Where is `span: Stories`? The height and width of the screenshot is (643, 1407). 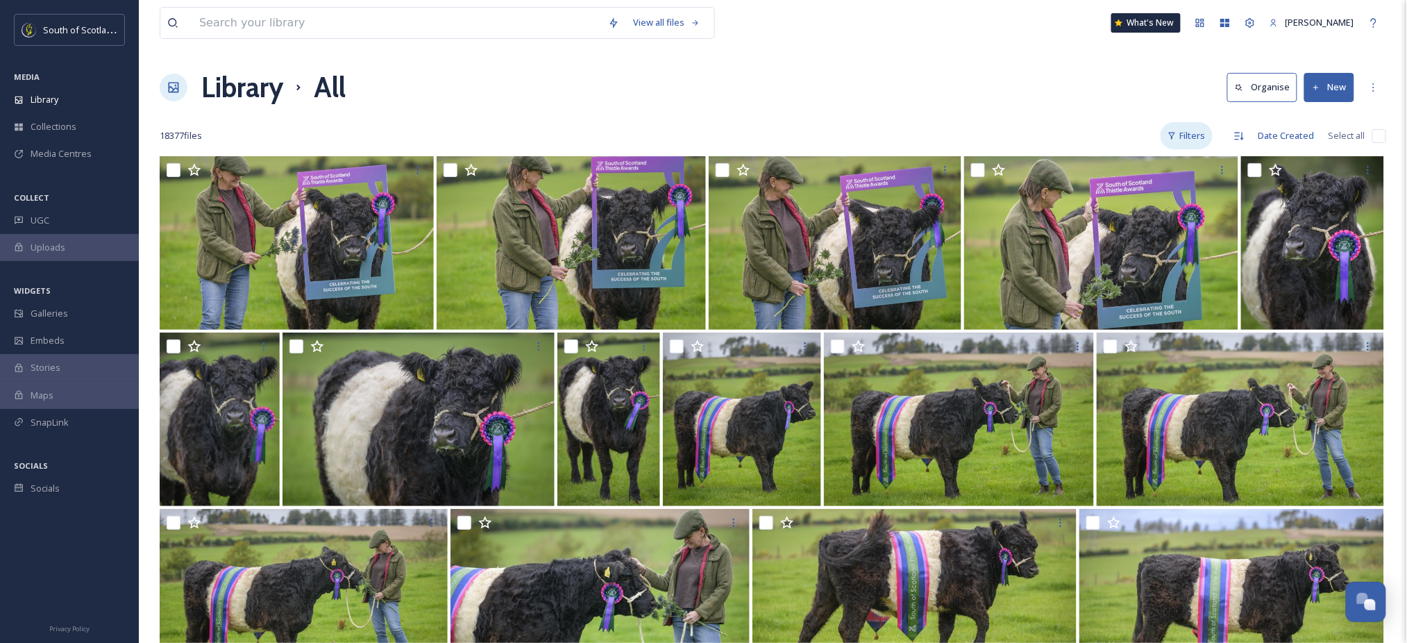
span: Stories is located at coordinates (45, 367).